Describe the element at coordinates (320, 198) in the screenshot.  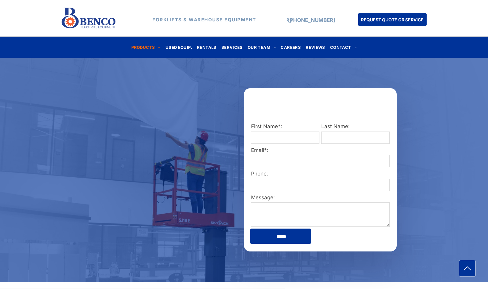
I see `label: Message:` at that location.